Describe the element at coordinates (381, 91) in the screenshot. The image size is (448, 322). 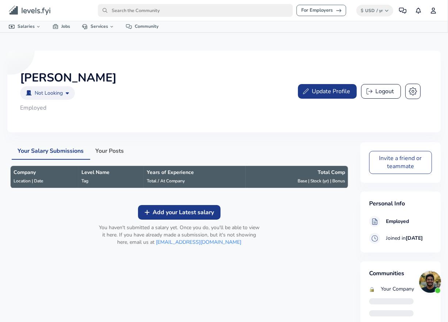
I see `button: Logout` at that location.